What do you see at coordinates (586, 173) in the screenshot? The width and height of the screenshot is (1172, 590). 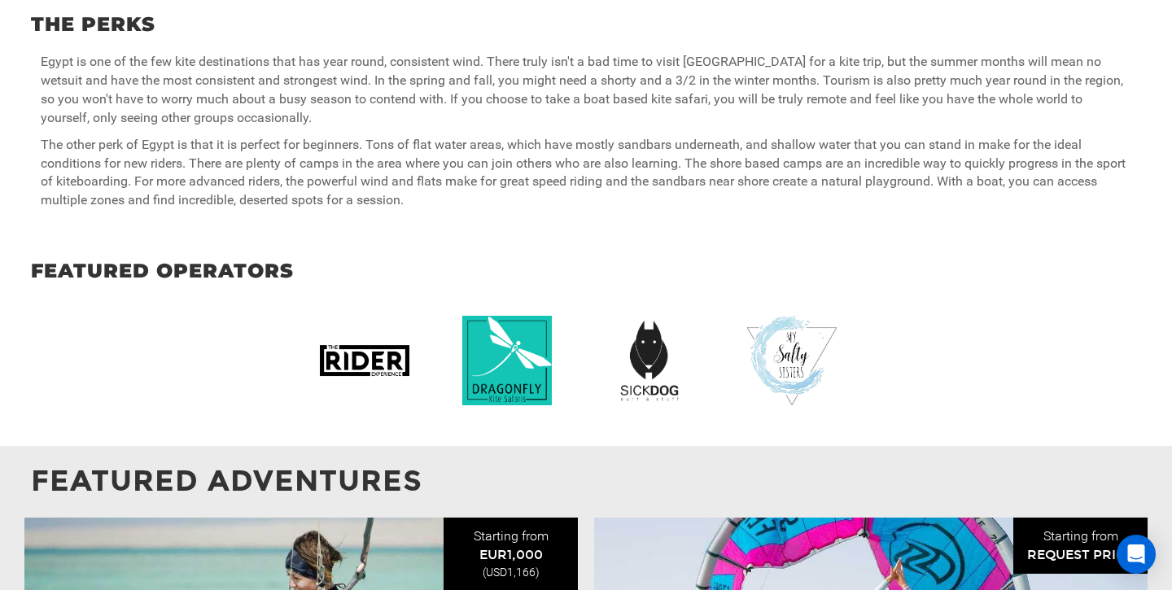 I see `p: The other perk of Egypt is that it is perfect for beginners. Tons of flat water areas, which have...` at bounding box center [586, 173].